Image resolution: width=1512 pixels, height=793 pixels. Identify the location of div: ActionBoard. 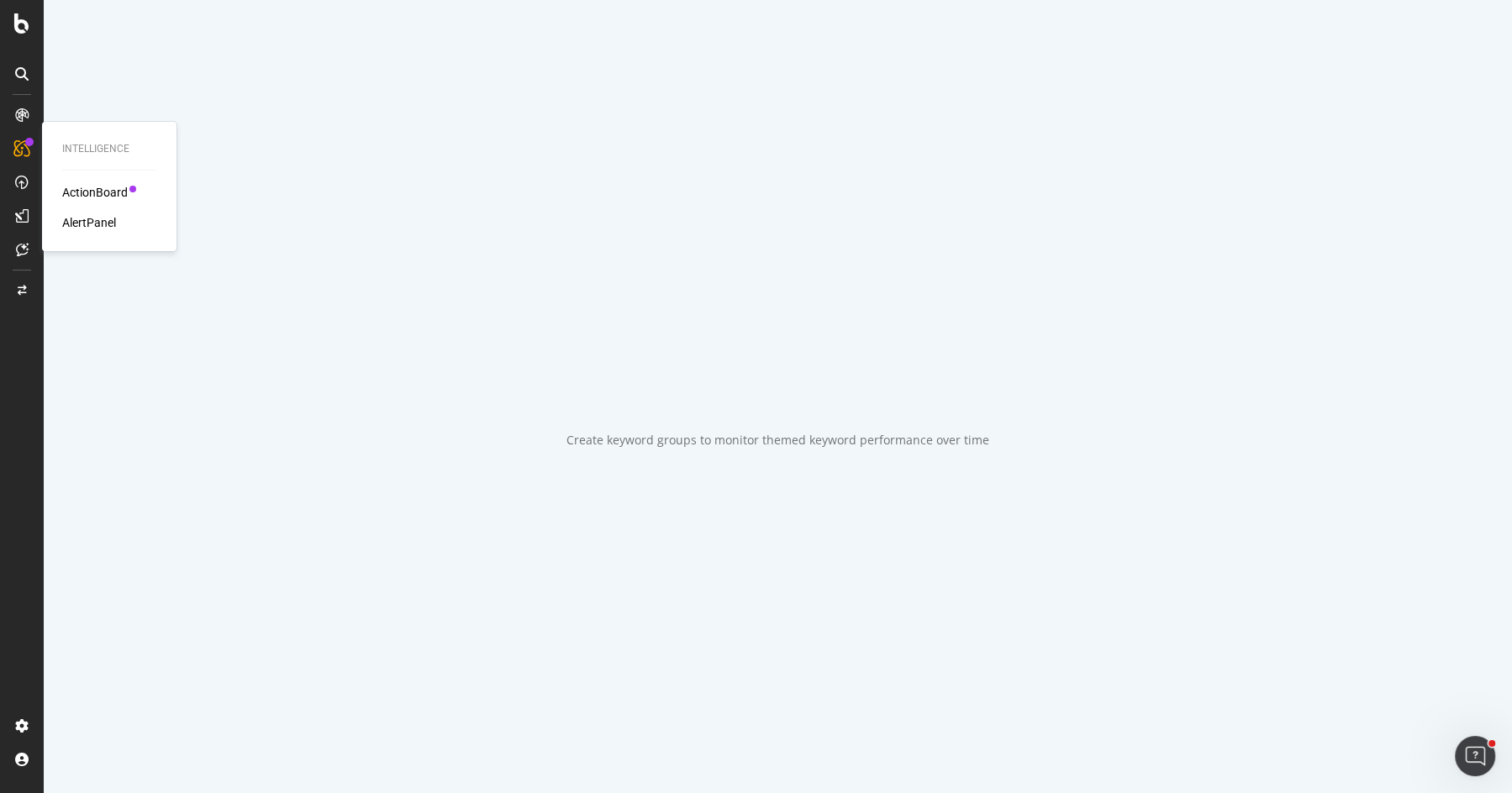
(94, 193).